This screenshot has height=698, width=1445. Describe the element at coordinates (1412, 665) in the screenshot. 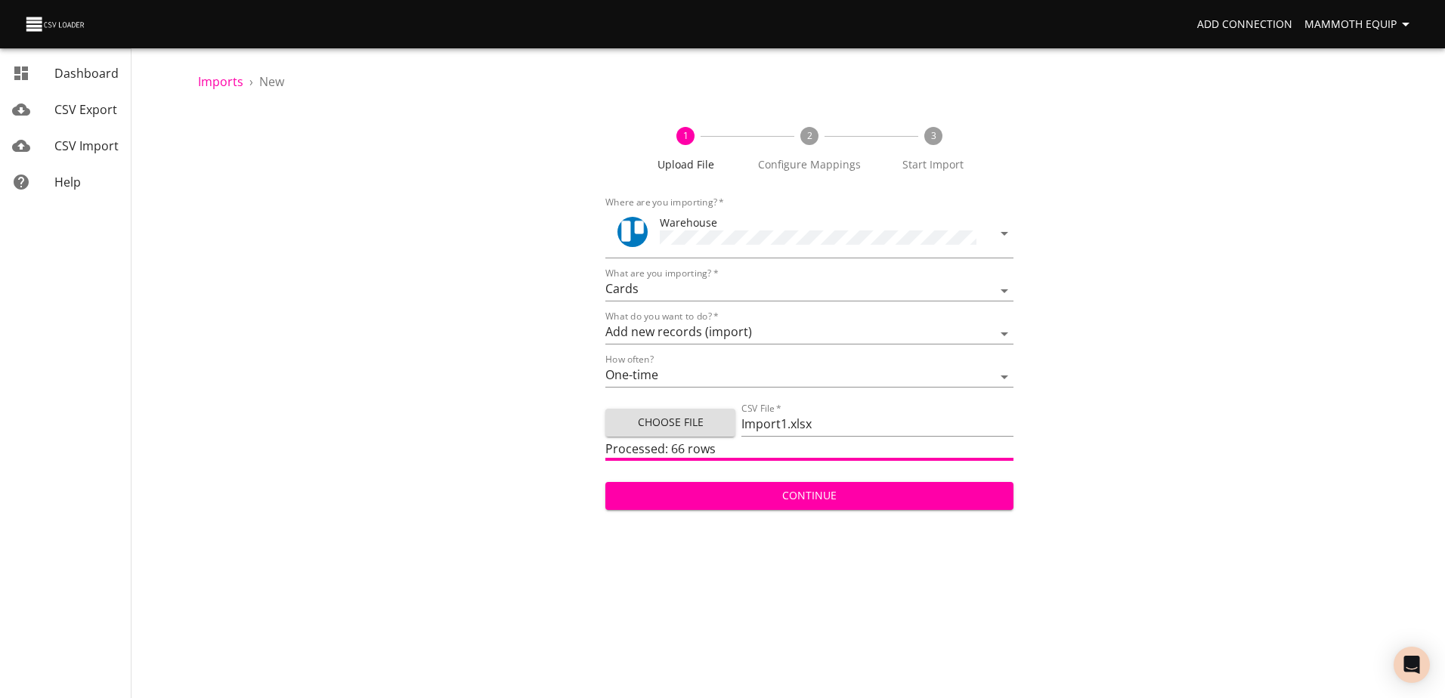

I see `div: Open Intercom Messenger` at that location.